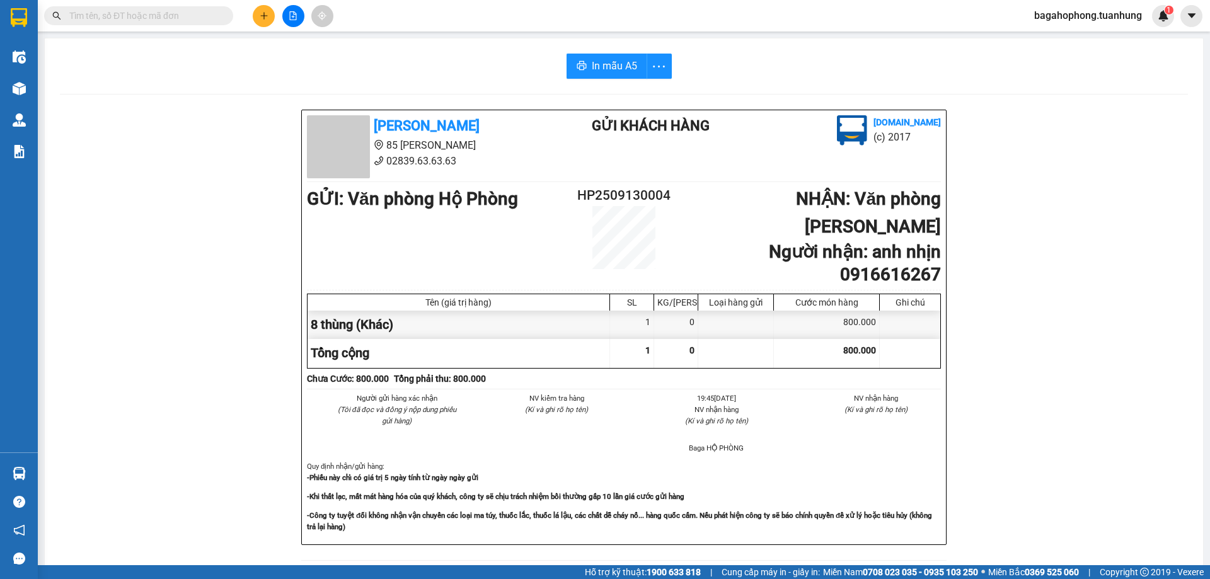 The width and height of the screenshot is (1210, 579). I want to click on span: more, so click(659, 66).